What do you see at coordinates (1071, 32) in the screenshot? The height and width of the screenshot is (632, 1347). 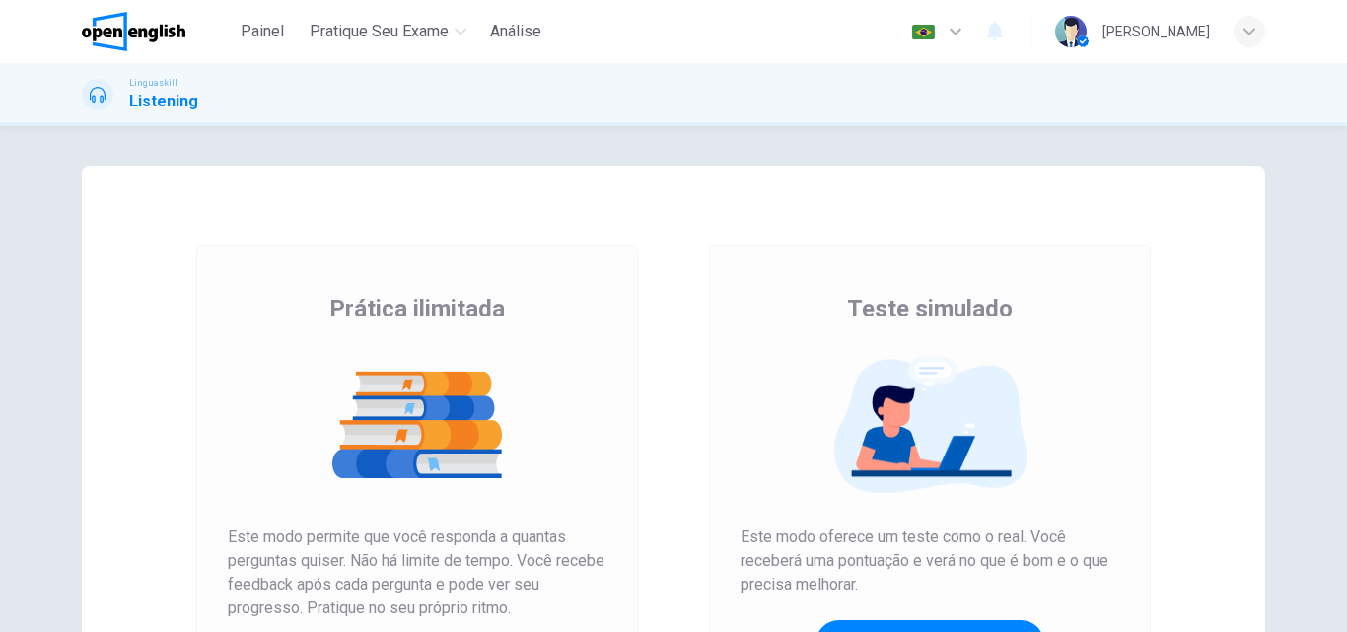 I see `img: Profile picture` at bounding box center [1071, 32].